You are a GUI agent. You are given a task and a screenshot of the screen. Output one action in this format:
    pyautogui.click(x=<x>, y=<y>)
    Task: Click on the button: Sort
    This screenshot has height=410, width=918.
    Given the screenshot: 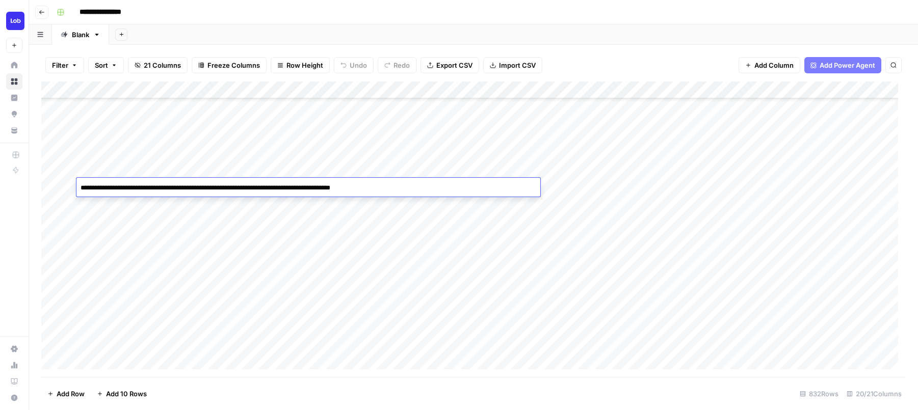 What is the action you would take?
    pyautogui.click(x=106, y=65)
    